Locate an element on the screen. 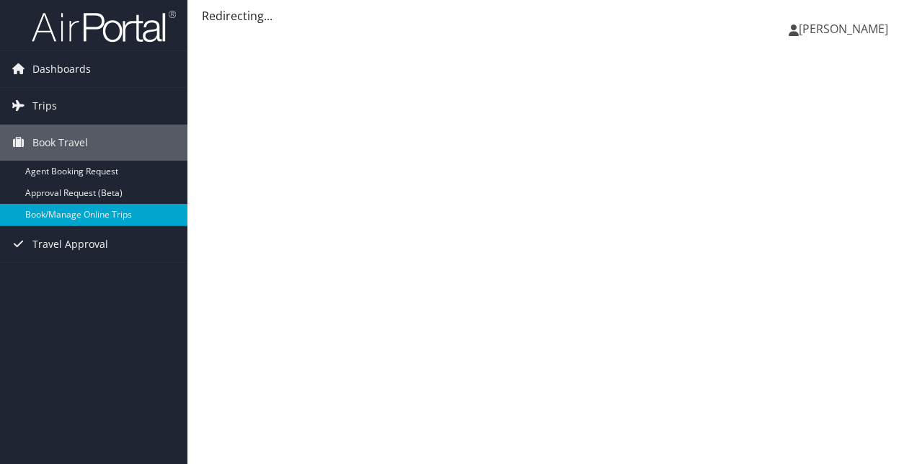 The width and height of the screenshot is (917, 464). span: Dashboards is located at coordinates (61, 69).